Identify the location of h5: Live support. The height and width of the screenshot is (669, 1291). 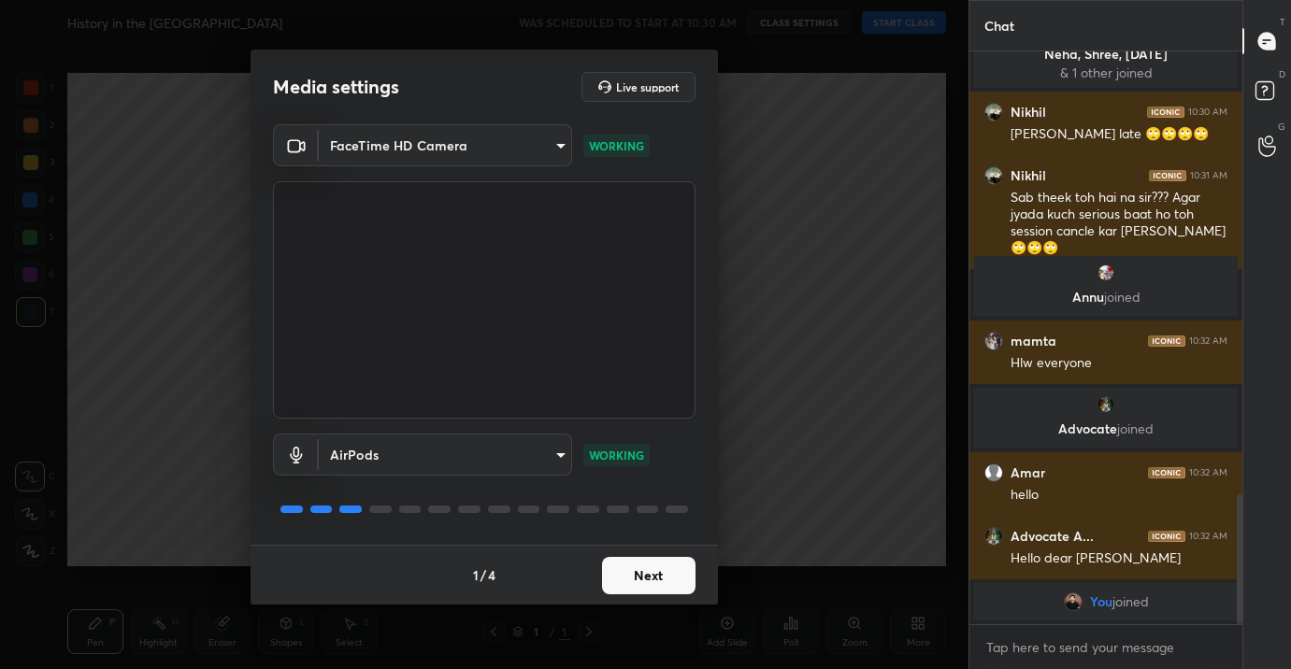
(647, 87).